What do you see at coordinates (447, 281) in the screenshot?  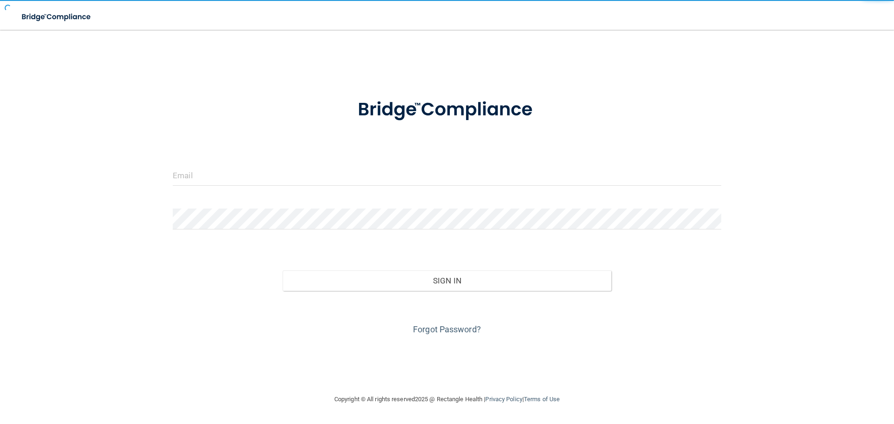 I see `button: Sign In` at bounding box center [447, 281].